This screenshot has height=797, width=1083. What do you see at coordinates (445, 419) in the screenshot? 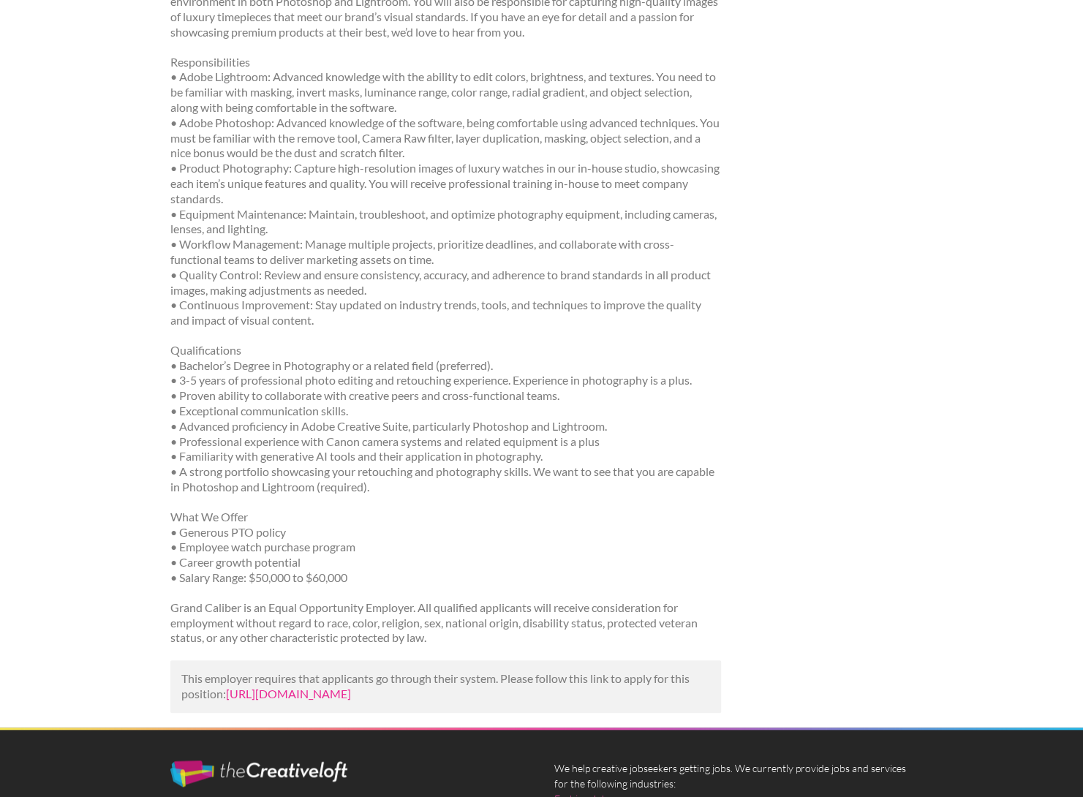
I see `p: Qualifications • Bachelor’s Degree in Photography or a related field (preferred). • 3-5 years of ...` at bounding box center [445, 419].